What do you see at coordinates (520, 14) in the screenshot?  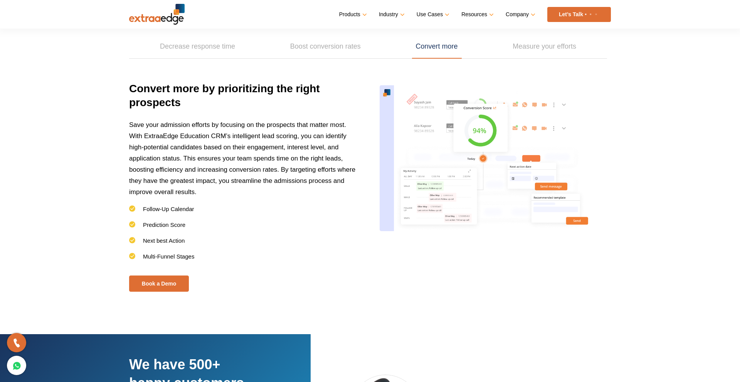 I see `a: Company` at bounding box center [520, 14].